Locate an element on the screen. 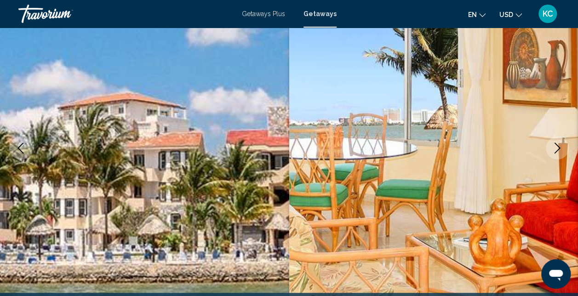 This screenshot has height=296, width=578. span: Getaways is located at coordinates (320, 14).